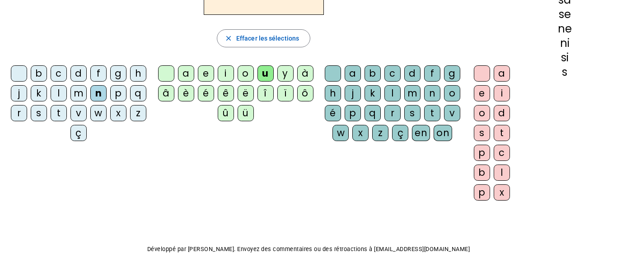 The height and width of the screenshot is (270, 617). What do you see at coordinates (564, 14) in the screenshot?
I see `div: se` at bounding box center [564, 14].